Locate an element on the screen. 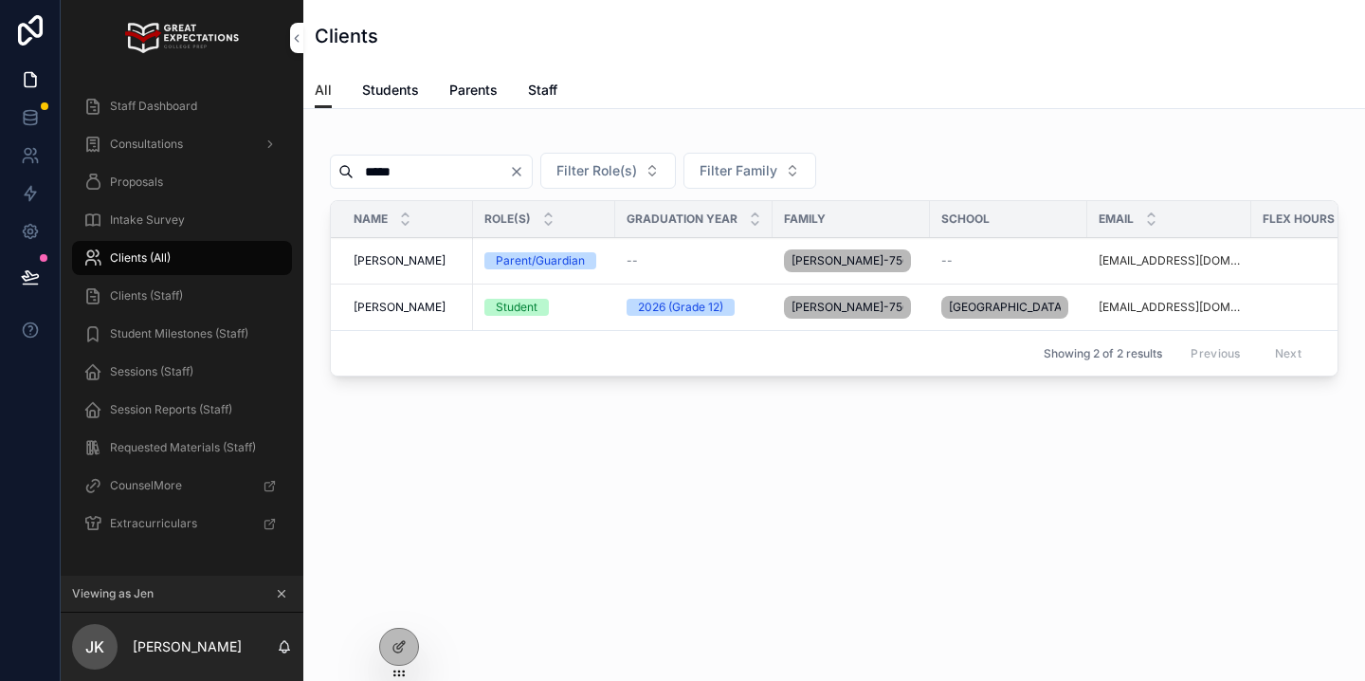 The height and width of the screenshot is (681, 1365). span: Name is located at coordinates (371, 219).